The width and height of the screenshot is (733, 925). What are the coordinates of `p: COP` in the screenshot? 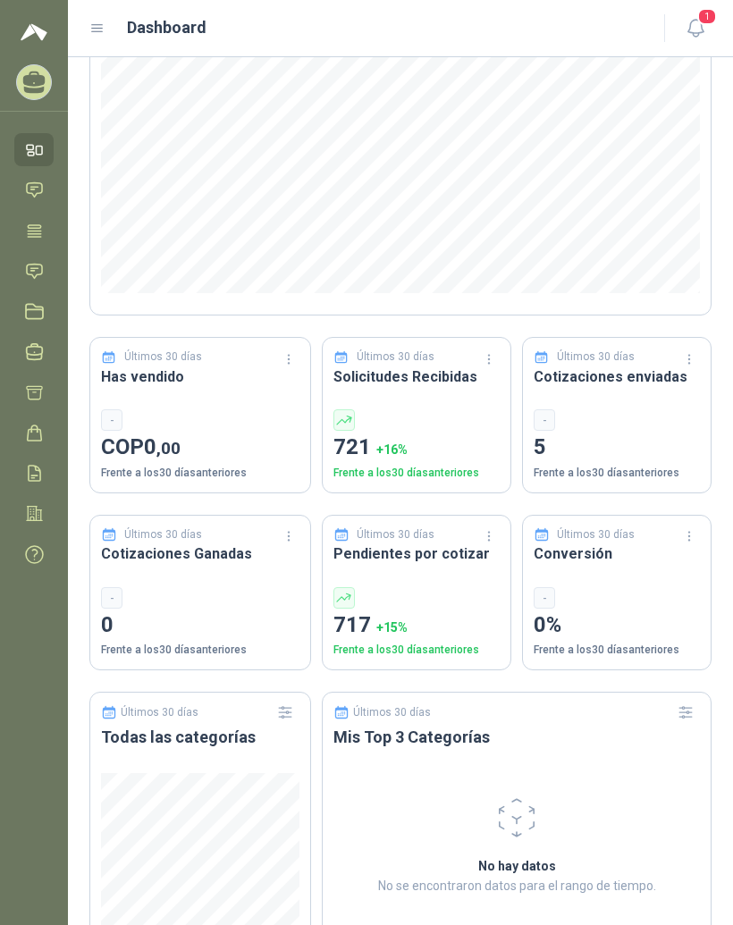 It's located at (200, 448).